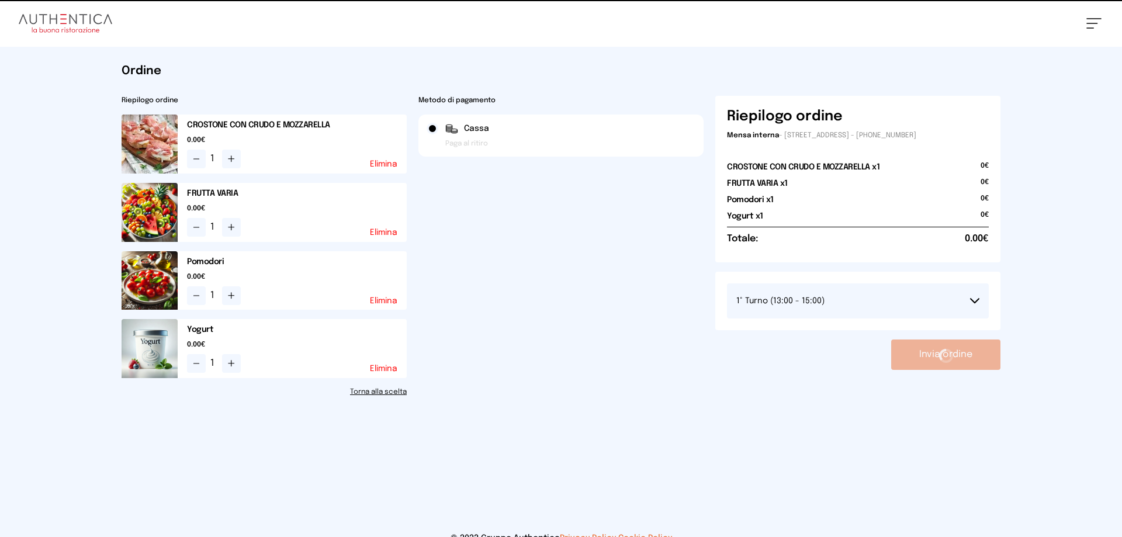 The image size is (1122, 537). Describe the element at coordinates (297, 330) in the screenshot. I see `h2: Yogurt` at that location.